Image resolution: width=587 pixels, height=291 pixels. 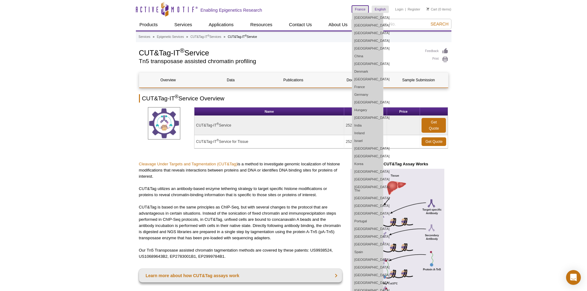 I want to click on h2: Tn5 transposase assisted chromatin profiling, so click(x=279, y=61).